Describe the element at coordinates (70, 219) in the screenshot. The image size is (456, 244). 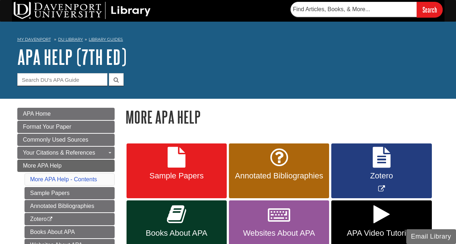
I see `a: Zotero` at that location.